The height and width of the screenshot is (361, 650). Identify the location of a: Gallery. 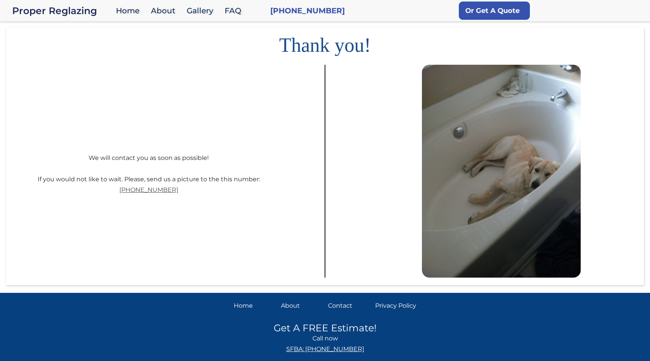
(202, 11).